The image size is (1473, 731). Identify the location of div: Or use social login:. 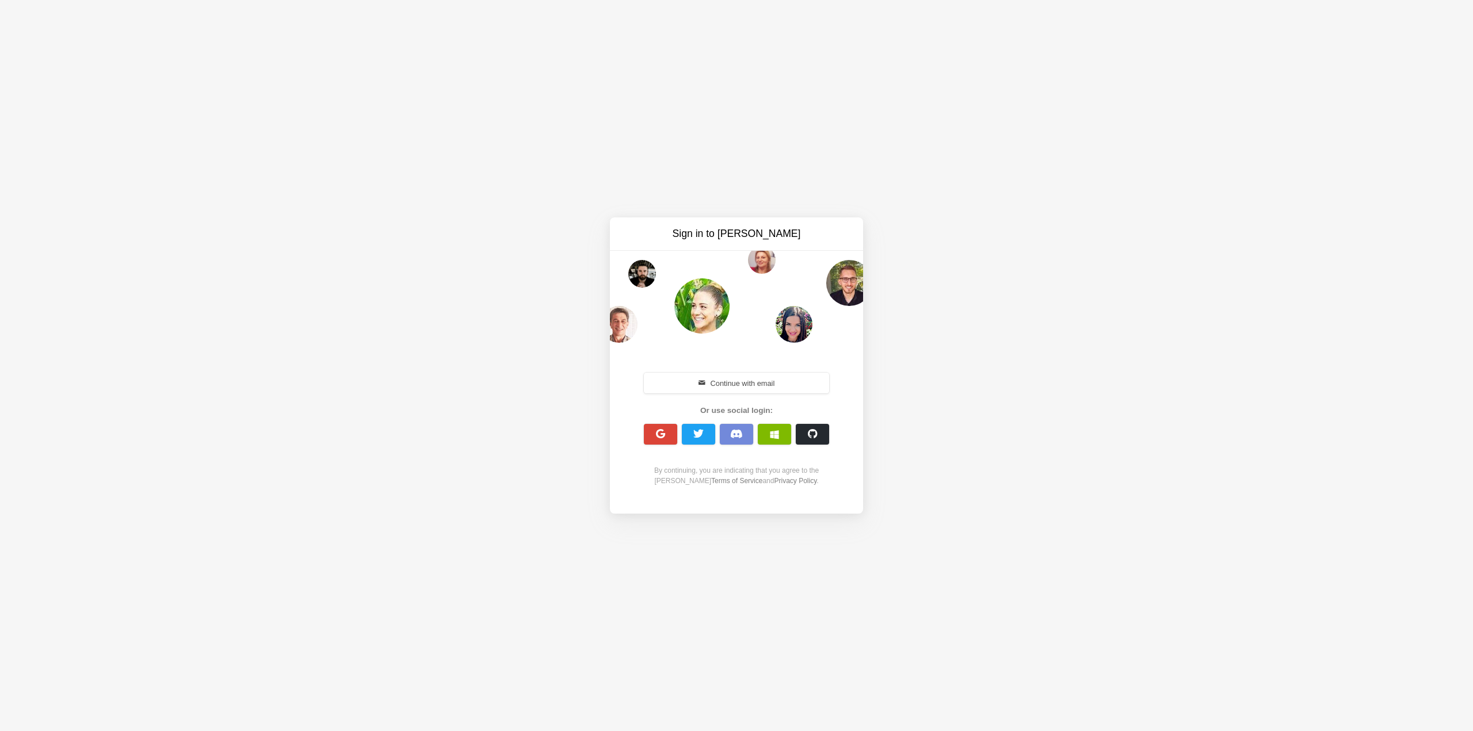
(737, 411).